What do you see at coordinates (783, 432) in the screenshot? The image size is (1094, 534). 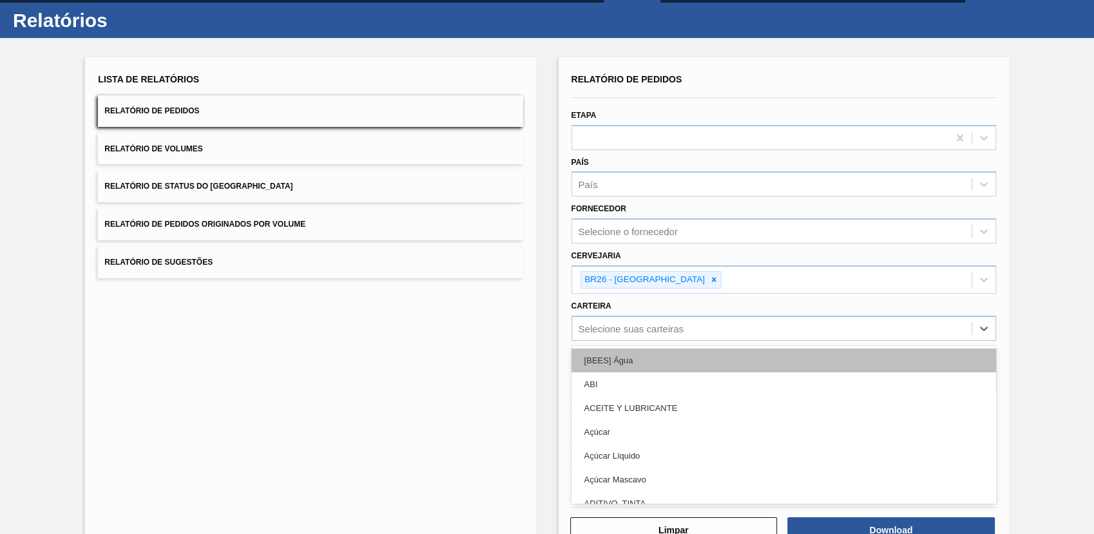 I see `div: Açúcar` at bounding box center [783, 432].